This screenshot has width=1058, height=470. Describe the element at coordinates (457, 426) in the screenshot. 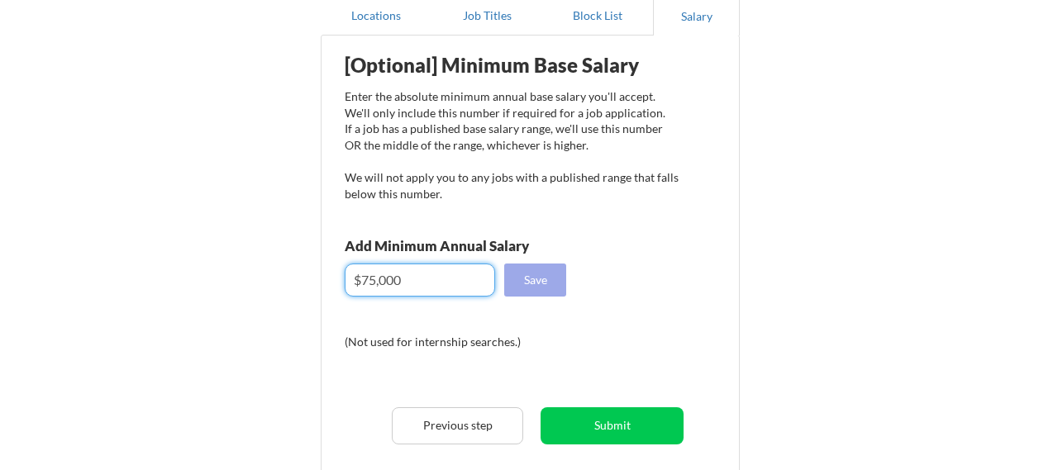

I see `button: Previous step` at that location.